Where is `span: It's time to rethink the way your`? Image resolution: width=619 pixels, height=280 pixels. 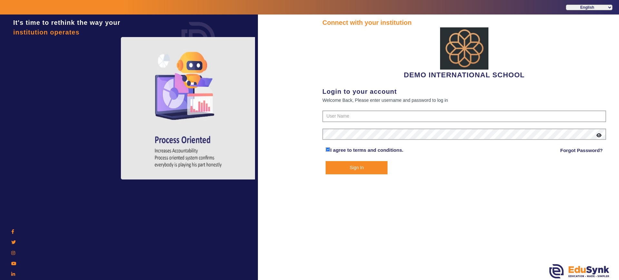
span: It's time to rethink the way your is located at coordinates (67, 23).